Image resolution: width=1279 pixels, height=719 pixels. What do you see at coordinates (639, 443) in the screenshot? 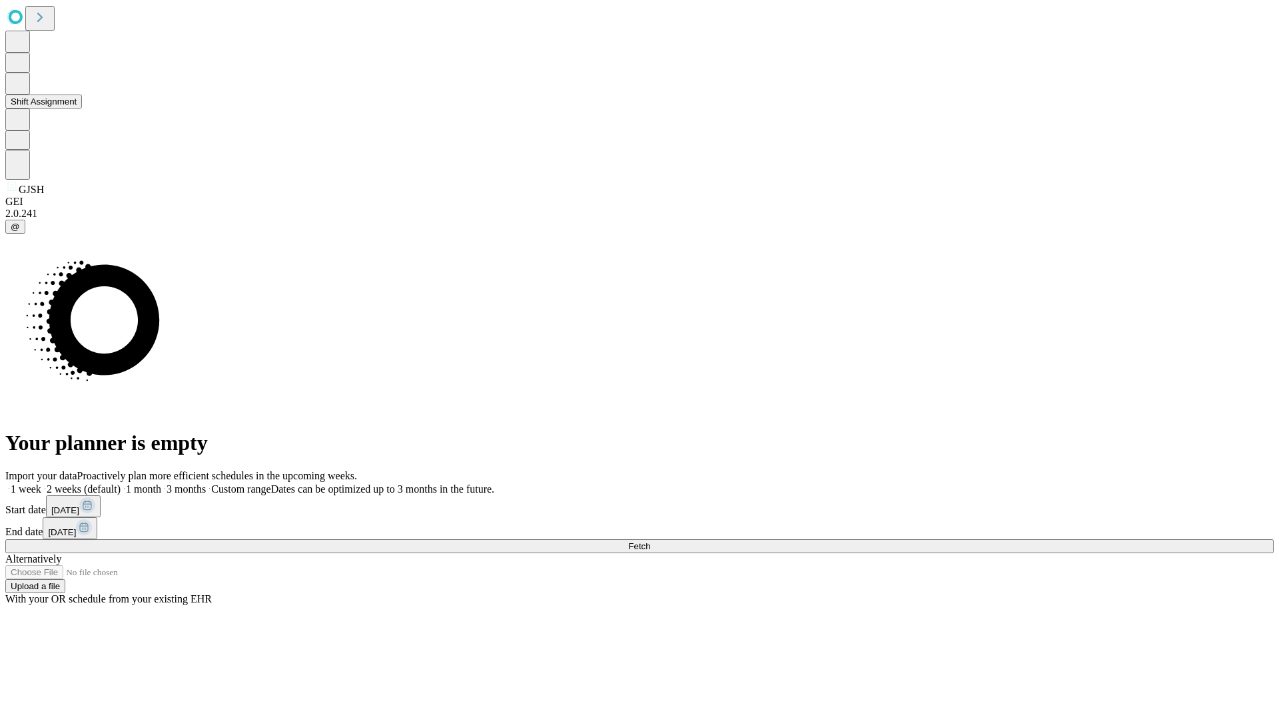
I see `h1: Your planner is empty` at bounding box center [639, 443].